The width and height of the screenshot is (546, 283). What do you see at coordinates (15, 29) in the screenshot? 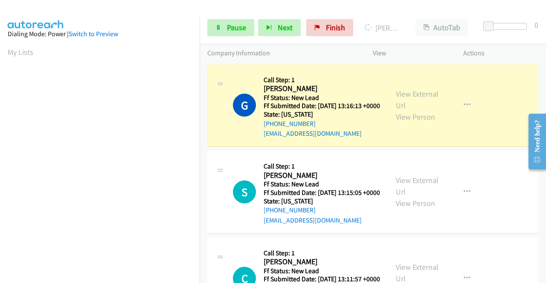
I see `div: Need help?` at bounding box center [15, 29].